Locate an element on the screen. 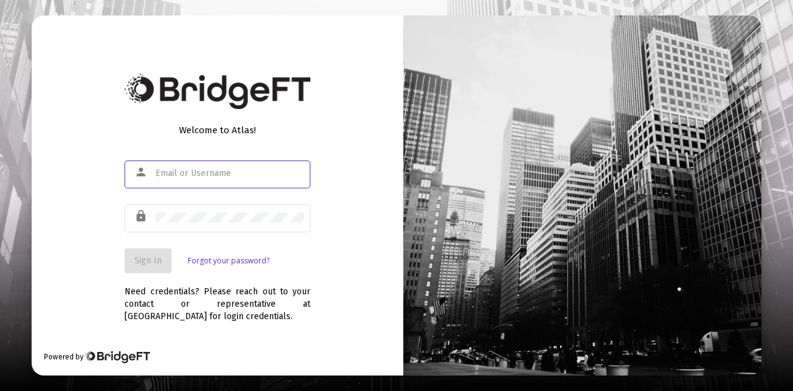 The width and height of the screenshot is (793, 391). mat-icon: lock is located at coordinates (142, 216).